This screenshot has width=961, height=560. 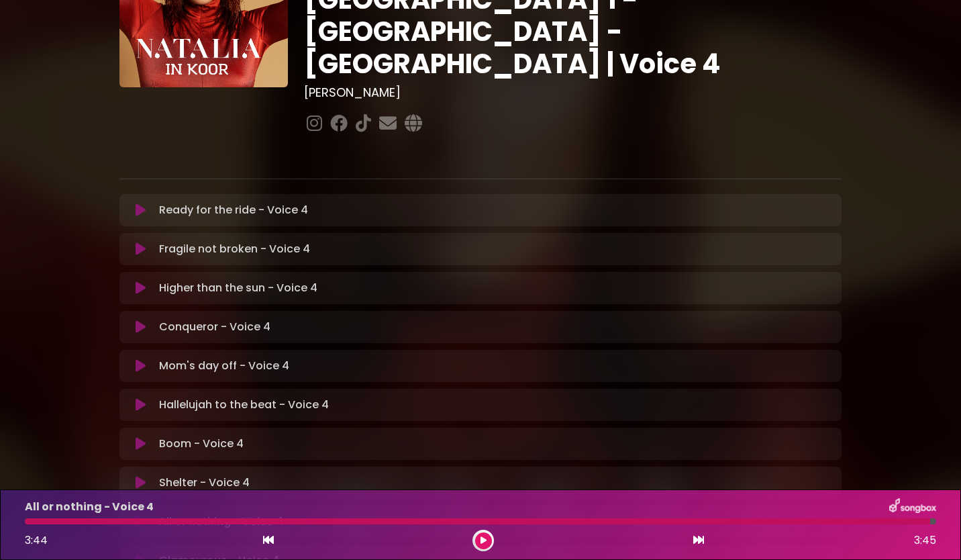 What do you see at coordinates (244, 405) in the screenshot?
I see `p: Hallelujah to the beat - Voice 4` at bounding box center [244, 405].